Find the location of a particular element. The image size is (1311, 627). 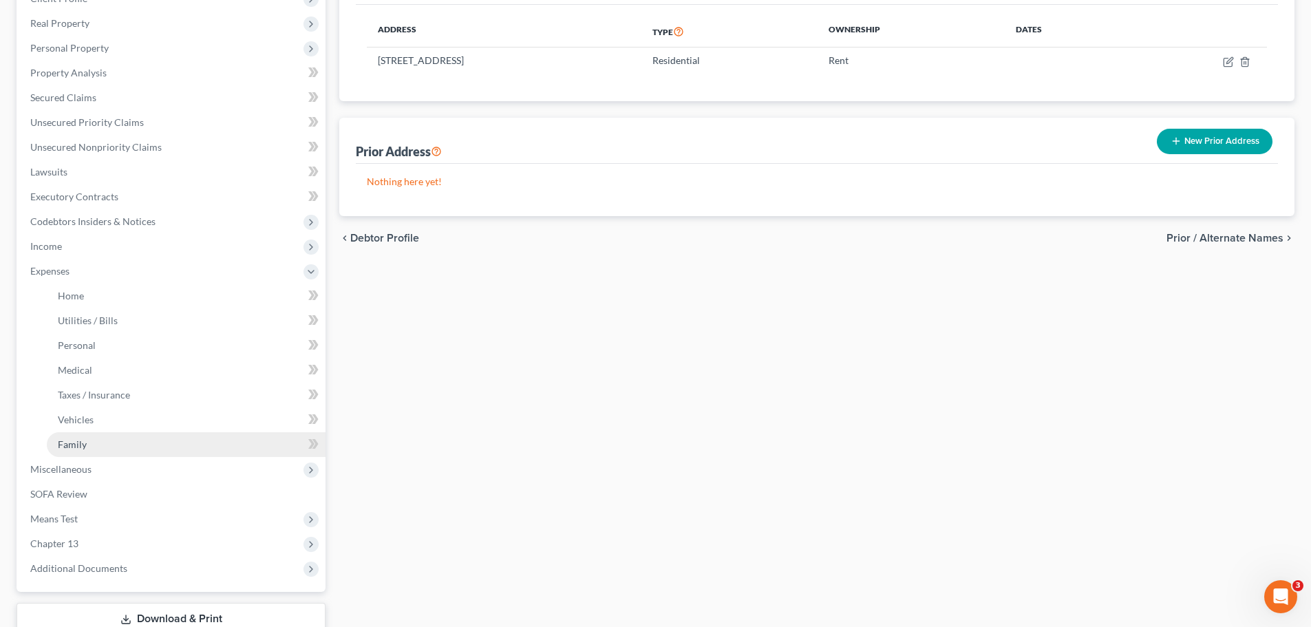

a: Family is located at coordinates (186, 444).